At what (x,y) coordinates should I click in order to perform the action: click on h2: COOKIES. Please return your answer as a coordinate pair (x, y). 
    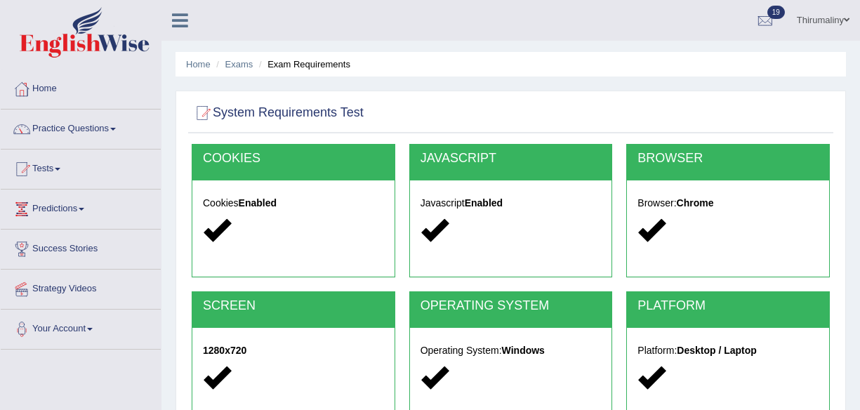
    Looking at the image, I should click on (294, 159).